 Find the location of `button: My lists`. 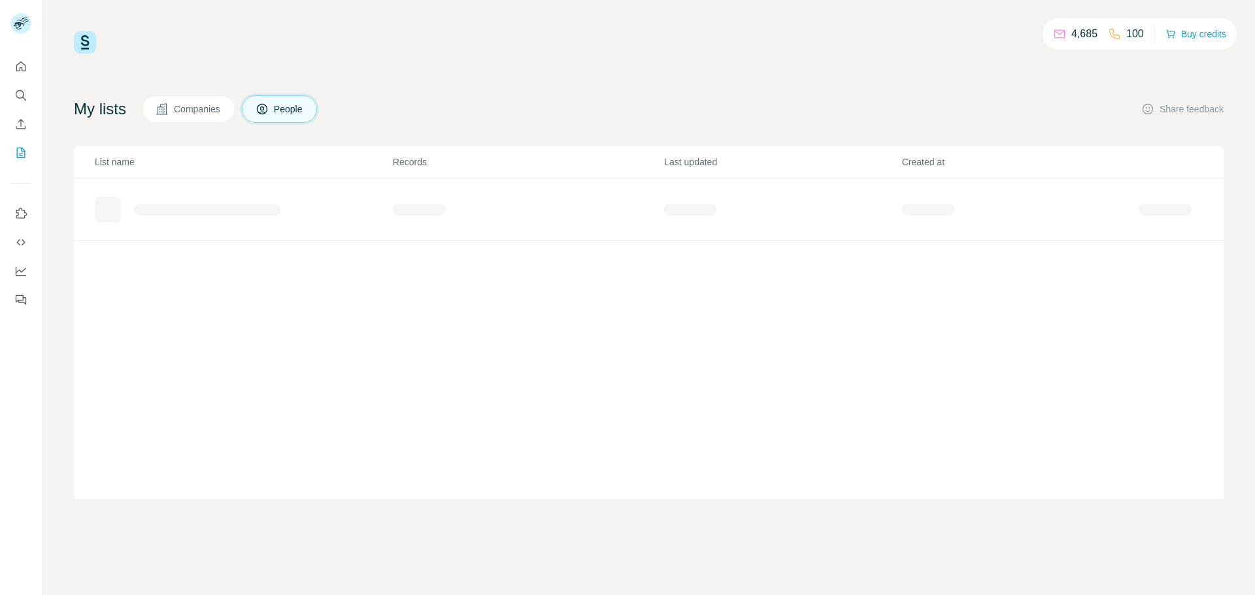

button: My lists is located at coordinates (21, 153).